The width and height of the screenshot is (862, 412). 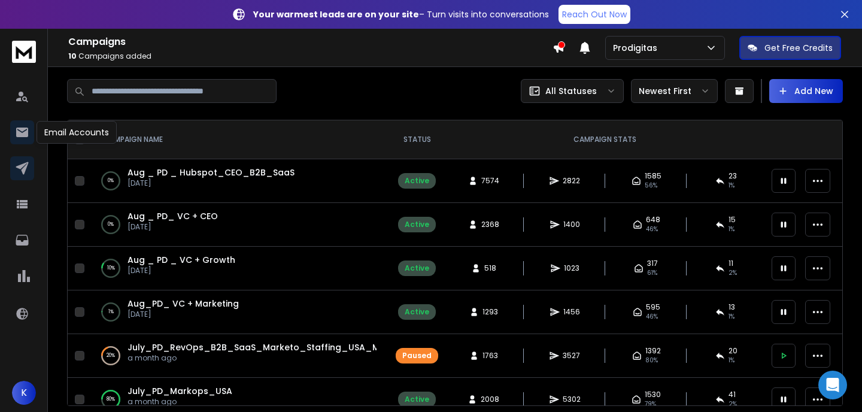 What do you see at coordinates (181, 260) in the screenshot?
I see `span: Aug _ PD _ VC + Growth` at bounding box center [181, 260].